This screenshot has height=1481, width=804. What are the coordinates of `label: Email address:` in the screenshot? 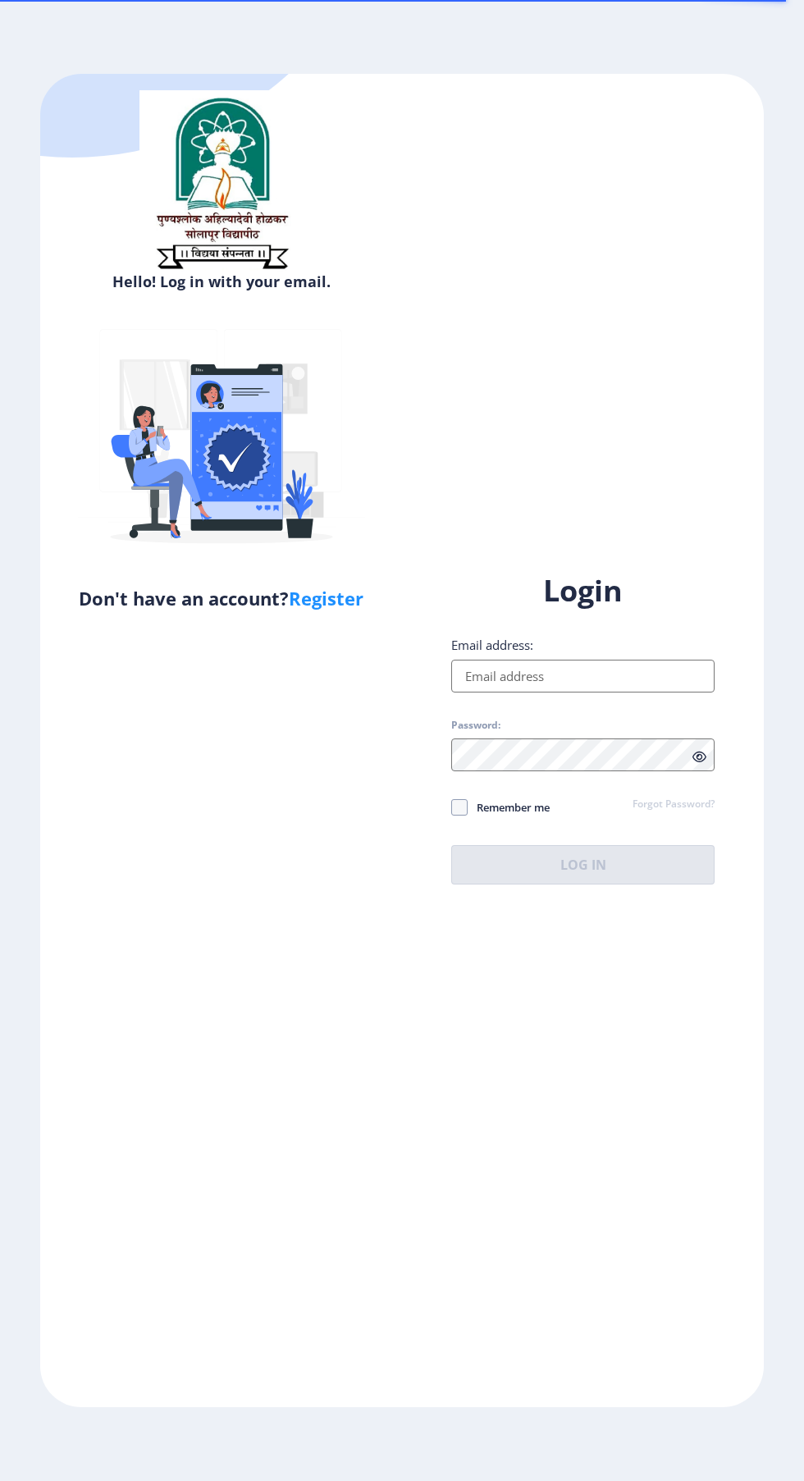 It's located at (492, 645).